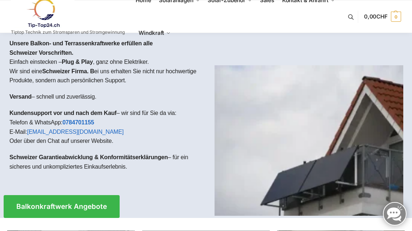 Image resolution: width=412 pixels, height=231 pixels. What do you see at coordinates (68, 71) in the screenshot?
I see `strong: Schweizer Firma. B` at bounding box center [68, 71].